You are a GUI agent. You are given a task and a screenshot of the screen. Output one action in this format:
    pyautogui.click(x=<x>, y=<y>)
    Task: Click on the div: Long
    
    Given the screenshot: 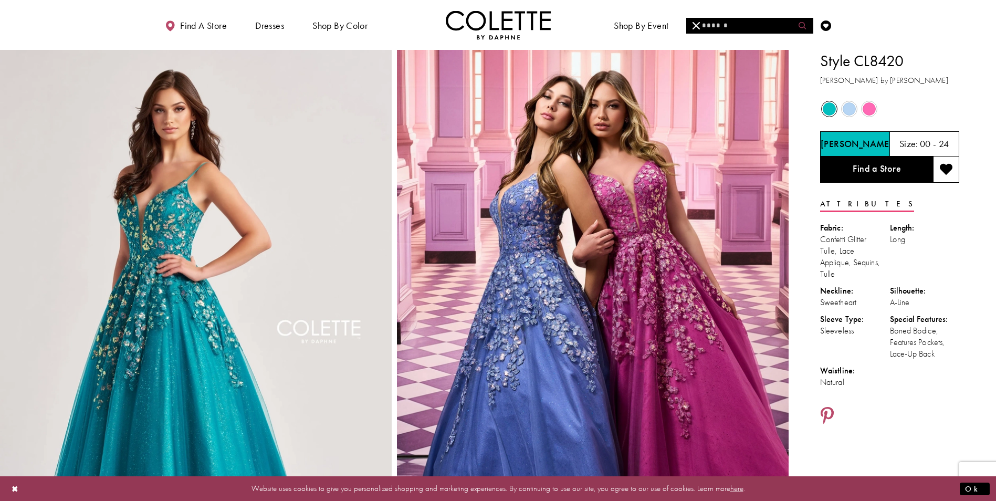 What is the action you would take?
    pyautogui.click(x=925, y=239)
    